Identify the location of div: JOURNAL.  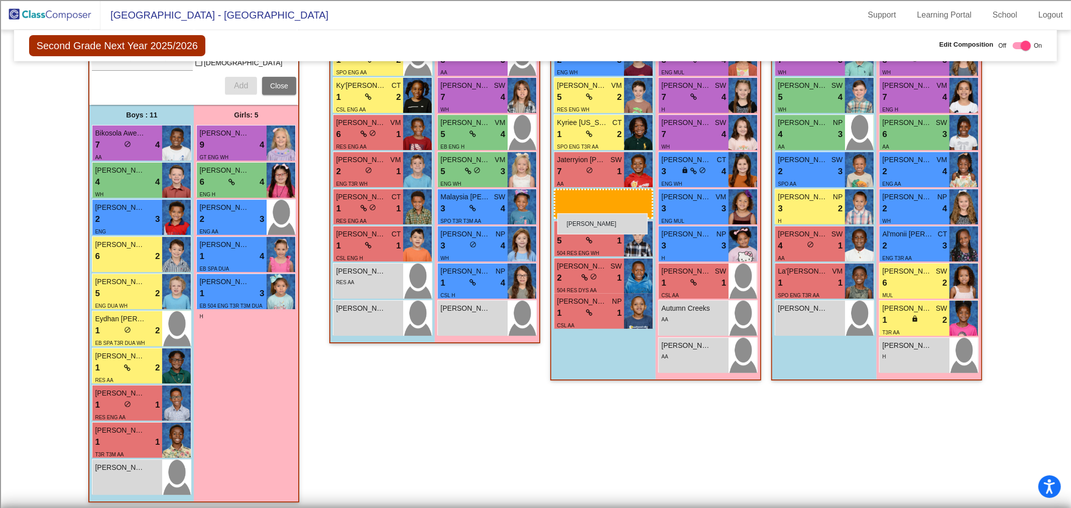
(535, 337).